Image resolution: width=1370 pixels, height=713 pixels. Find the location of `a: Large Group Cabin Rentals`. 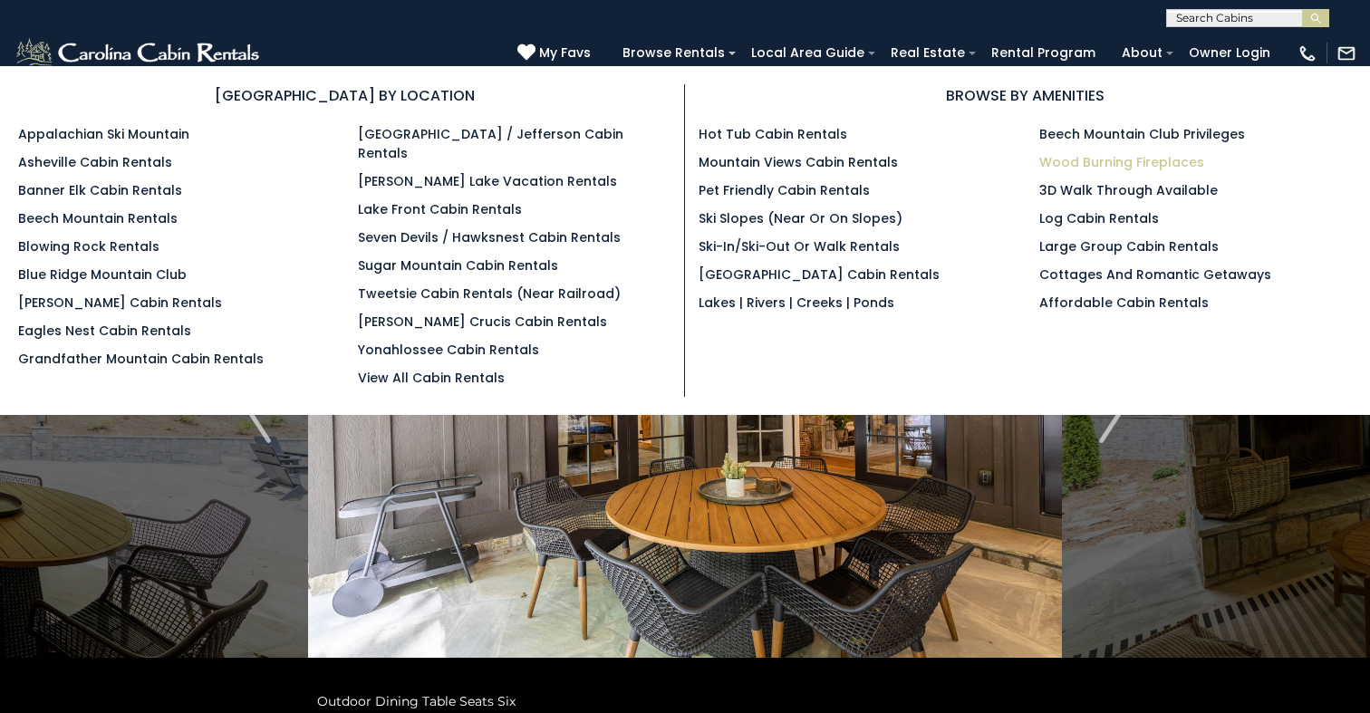

a: Large Group Cabin Rentals is located at coordinates (1129, 246).